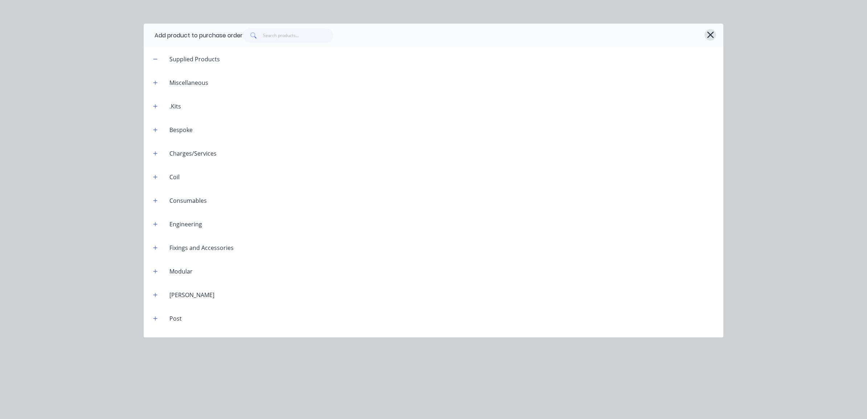 The height and width of the screenshot is (419, 867). What do you see at coordinates (201, 248) in the screenshot?
I see `div: Fixings and Accessories` at bounding box center [201, 248].